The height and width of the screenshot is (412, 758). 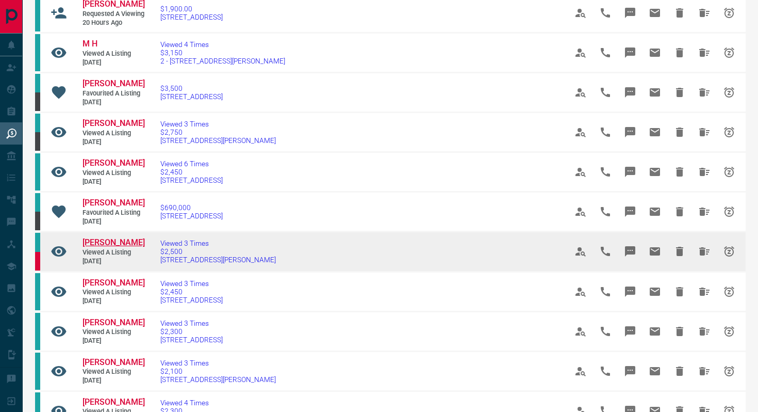 What do you see at coordinates (218, 371) in the screenshot?
I see `span: $2,100` at bounding box center [218, 371].